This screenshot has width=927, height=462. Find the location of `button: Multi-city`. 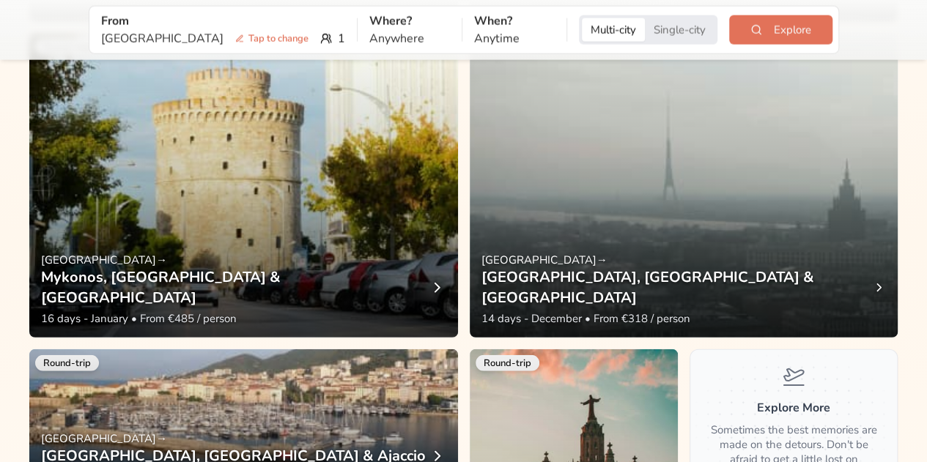

button: Multi-city is located at coordinates (613, 30).